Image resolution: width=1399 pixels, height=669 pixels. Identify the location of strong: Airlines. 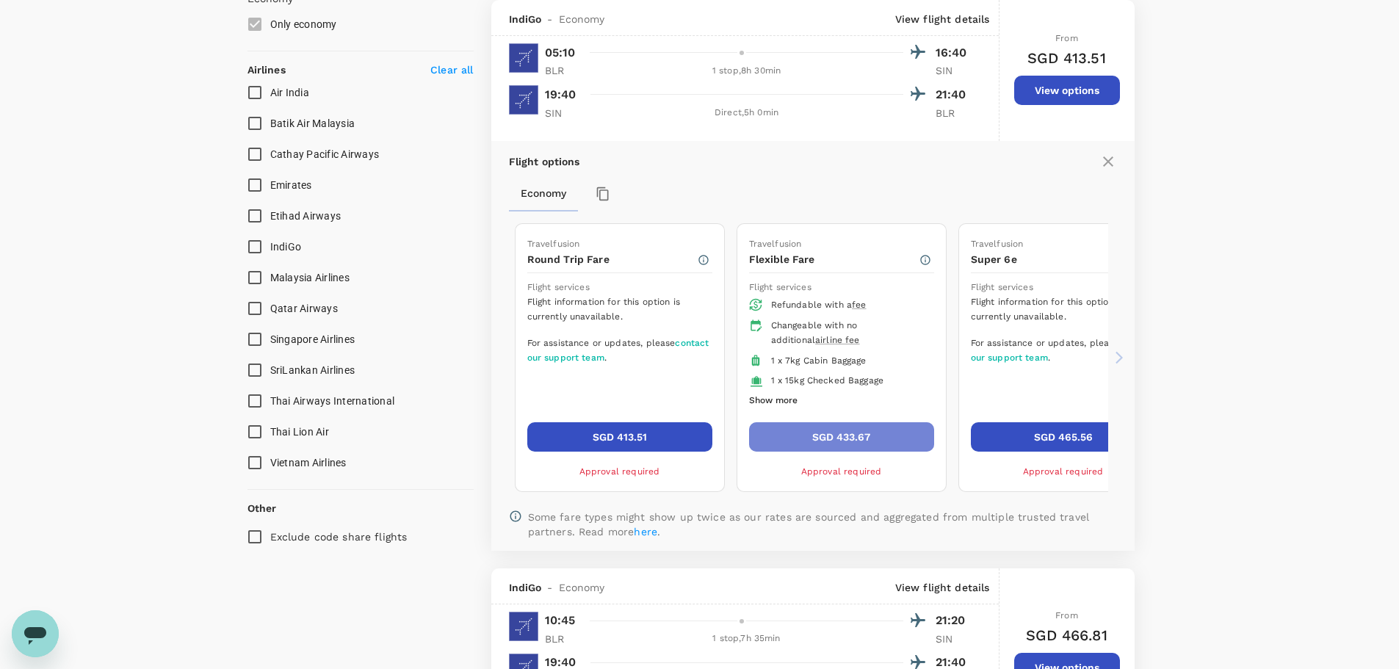
(267, 70).